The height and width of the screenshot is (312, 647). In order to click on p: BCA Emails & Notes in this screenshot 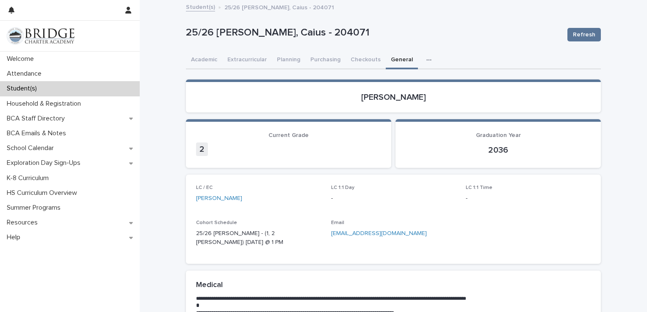, I will do `click(38, 133)`.